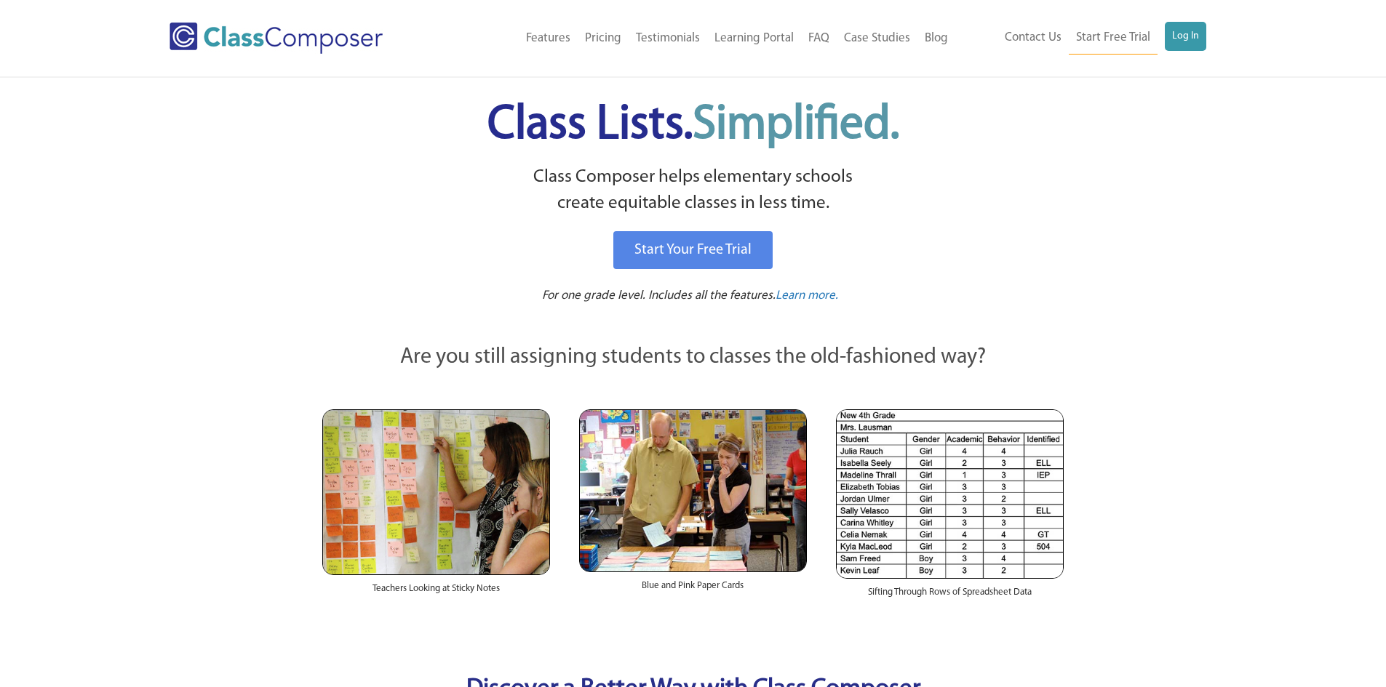 This screenshot has width=1386, height=687. Describe the element at coordinates (692, 250) in the screenshot. I see `a: Start Your Free Trial` at that location.